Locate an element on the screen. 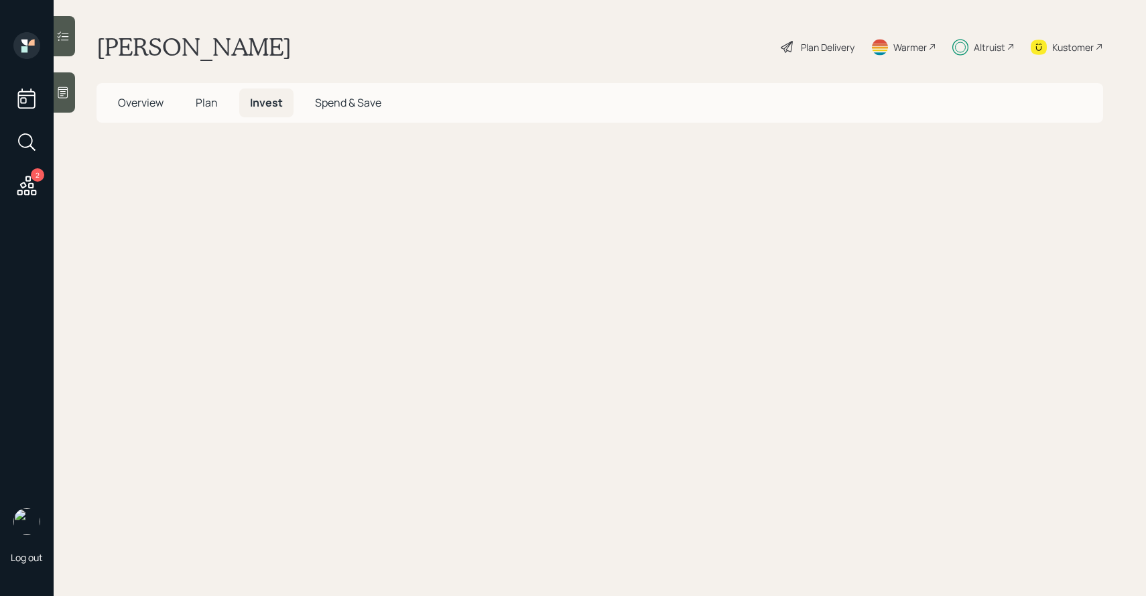  div: Log out is located at coordinates (27, 557).